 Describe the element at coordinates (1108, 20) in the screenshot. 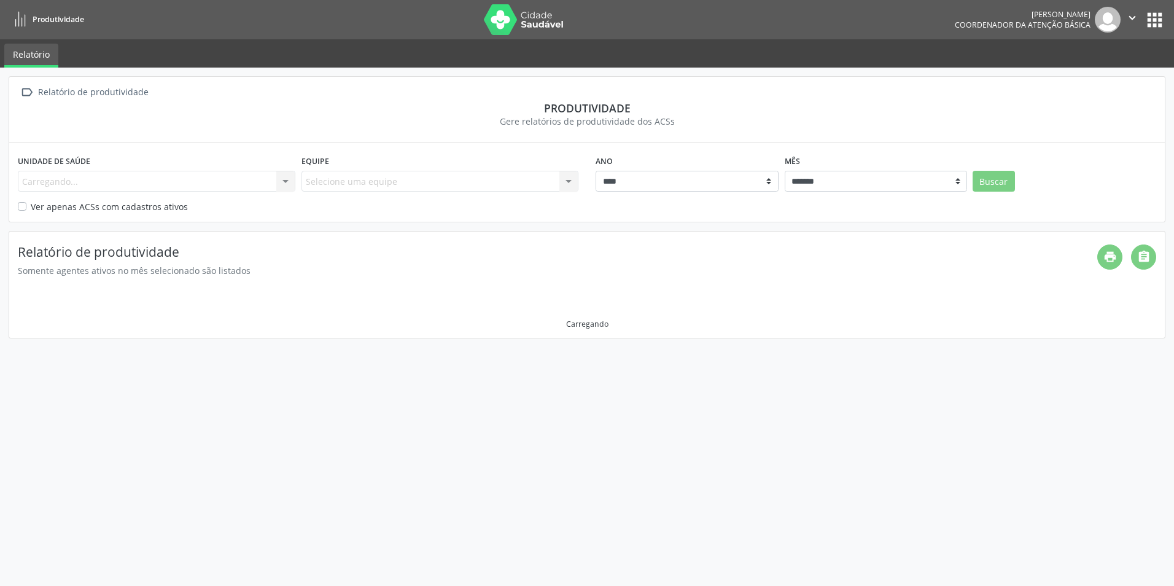

I see `img: img` at that location.